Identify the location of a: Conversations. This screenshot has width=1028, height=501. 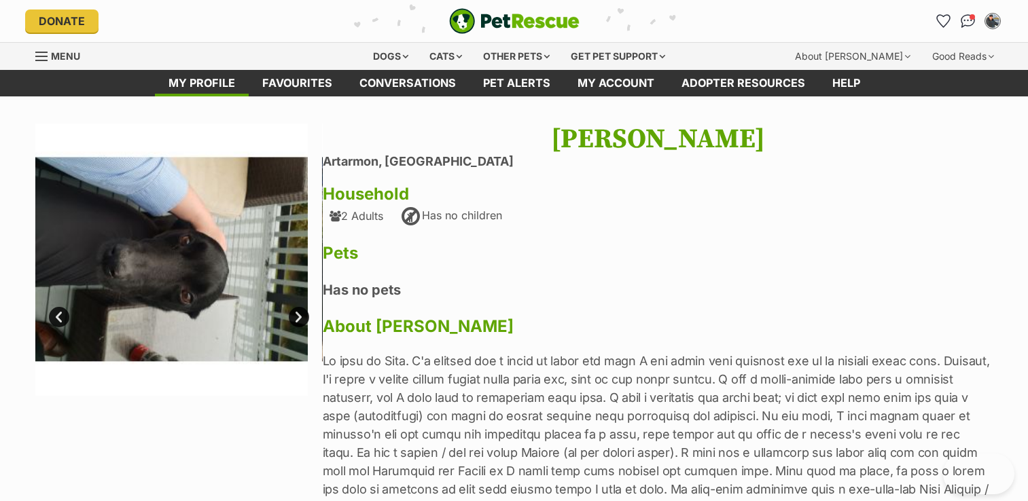
(968, 21).